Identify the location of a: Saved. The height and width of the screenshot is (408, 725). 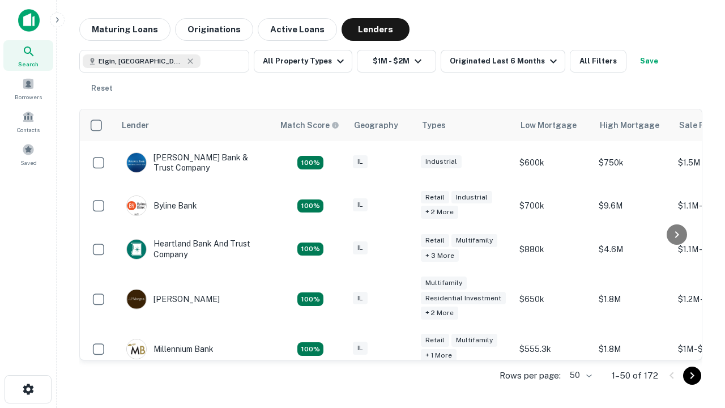
(28, 154).